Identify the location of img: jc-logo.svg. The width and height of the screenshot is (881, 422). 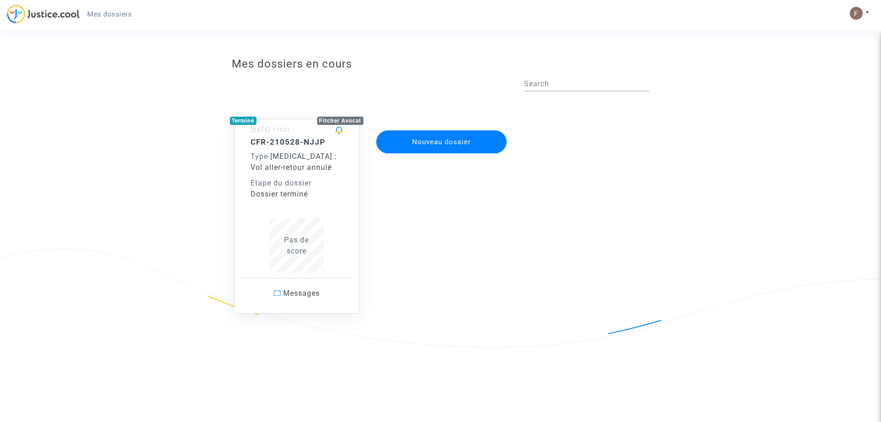
(43, 14).